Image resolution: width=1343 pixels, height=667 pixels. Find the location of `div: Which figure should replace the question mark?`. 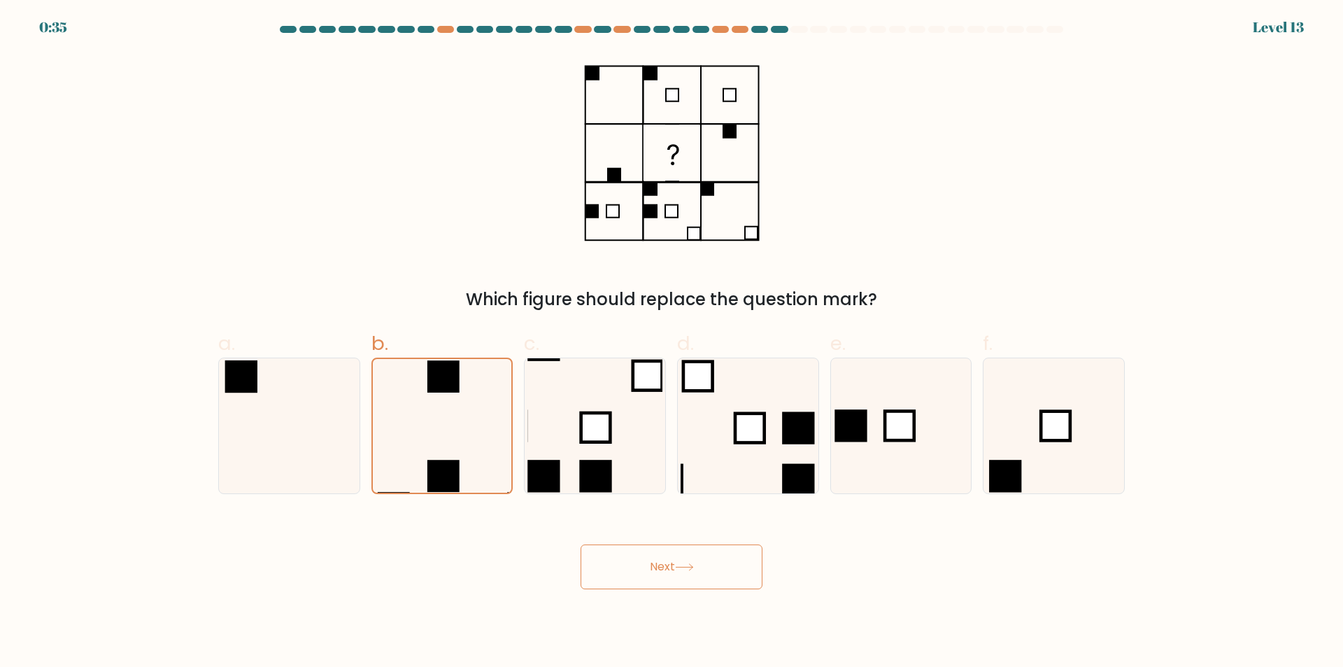

div: Which figure should replace the question mark? is located at coordinates (672, 299).